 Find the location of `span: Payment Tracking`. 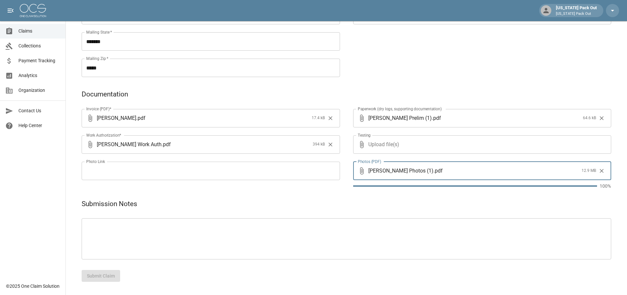

span: Payment Tracking is located at coordinates (39, 61).